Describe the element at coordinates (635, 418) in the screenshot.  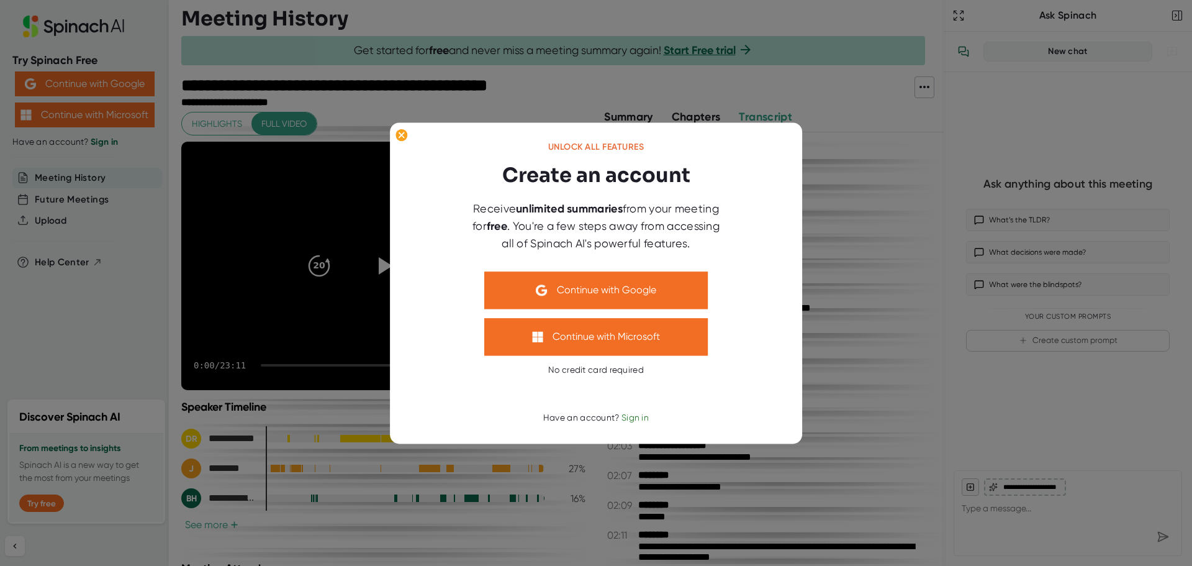
I see `span: Sign in` at that location.